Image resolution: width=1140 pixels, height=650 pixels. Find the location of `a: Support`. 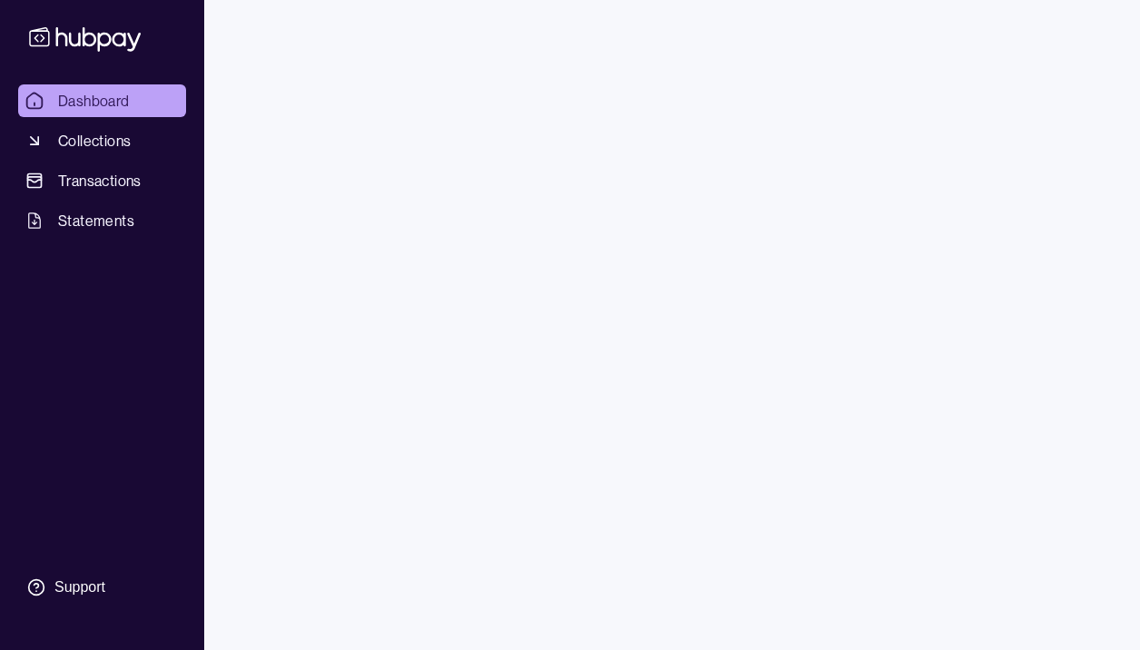

a: Support is located at coordinates (102, 587).